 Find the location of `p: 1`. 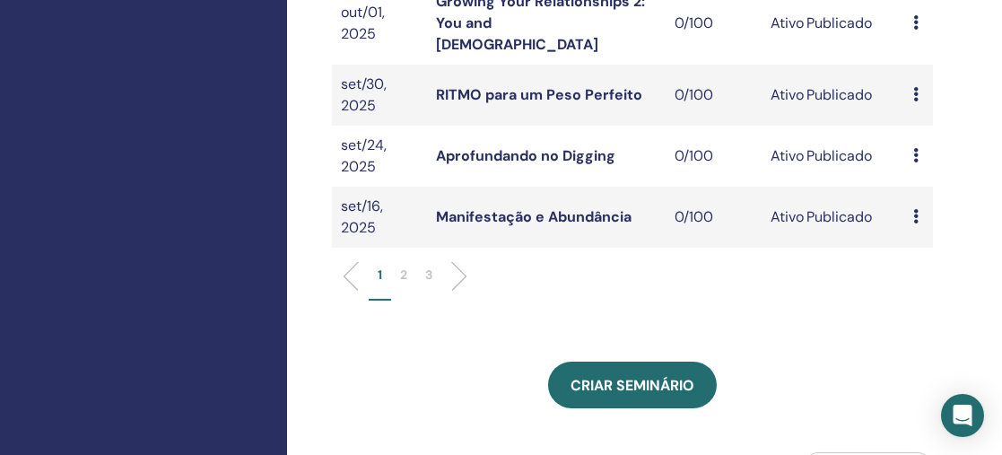

p: 1 is located at coordinates (380, 275).